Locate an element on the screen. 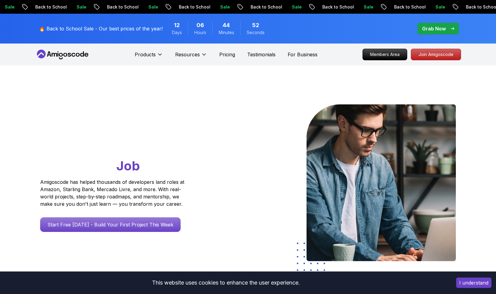  span: 6 Hours is located at coordinates (200, 25).